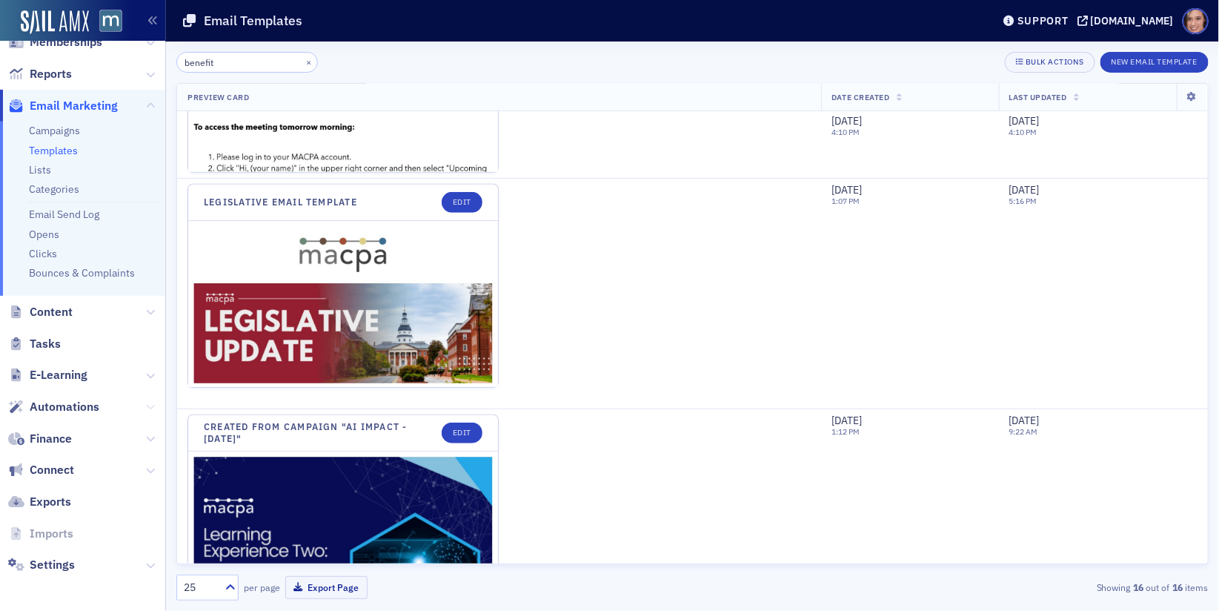  What do you see at coordinates (860, 97) in the screenshot?
I see `span: Date Created` at bounding box center [860, 97].